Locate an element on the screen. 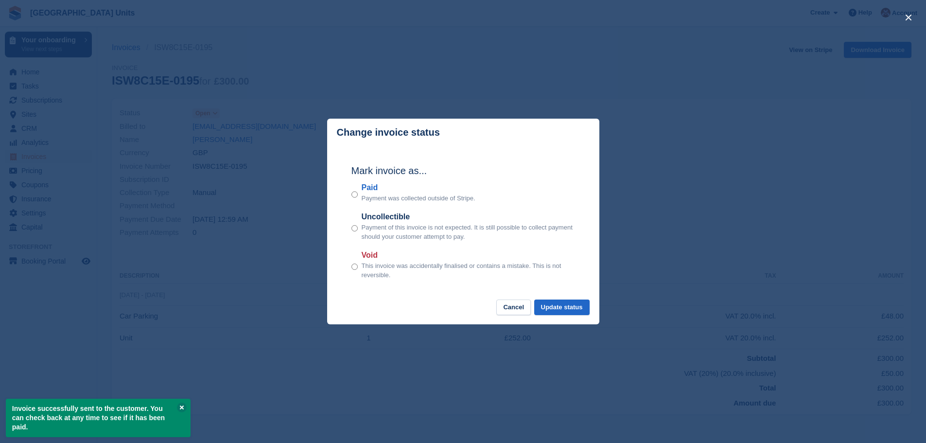  p: Change invoice status is located at coordinates (388, 132).